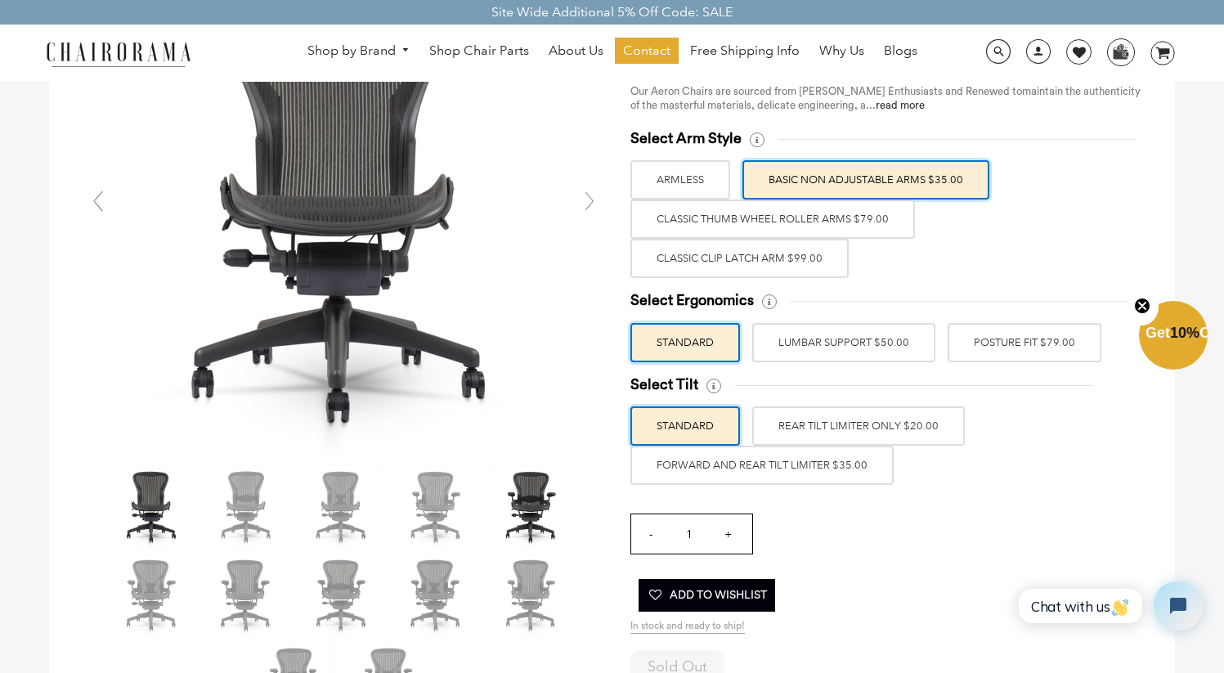  I want to click on button: Close teaser, so click(1142, 307).